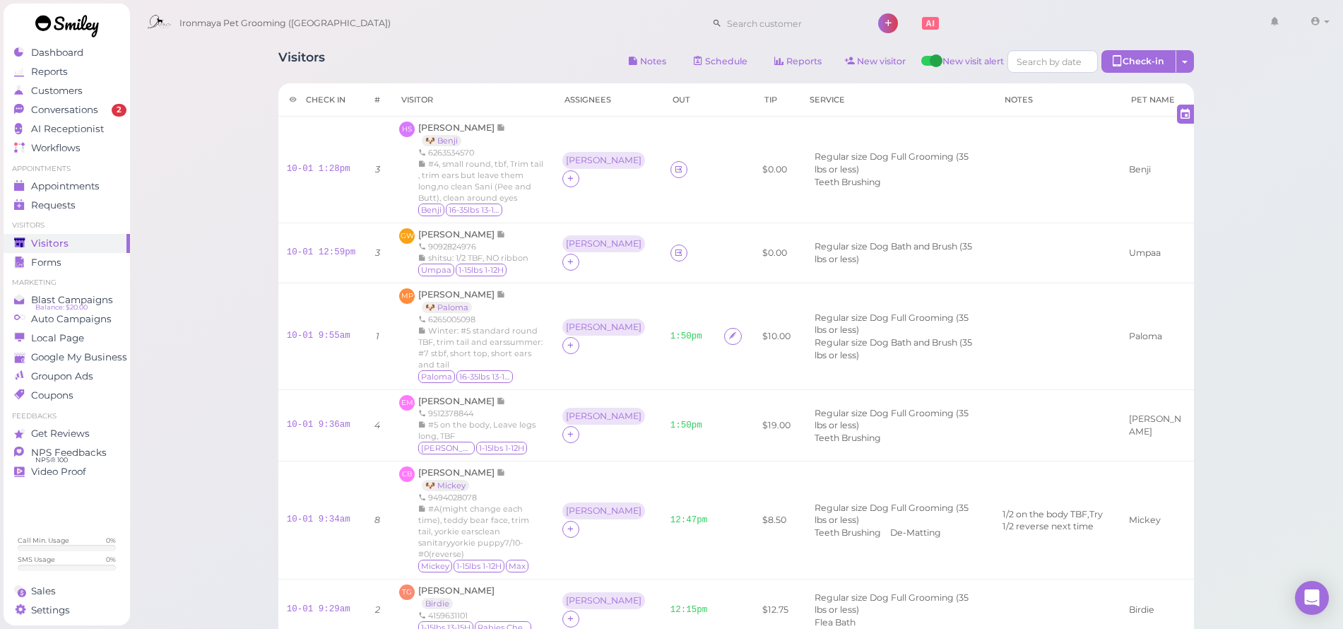 The height and width of the screenshot is (629, 1343). Describe the element at coordinates (79, 357) in the screenshot. I see `span: Google My Business` at that location.